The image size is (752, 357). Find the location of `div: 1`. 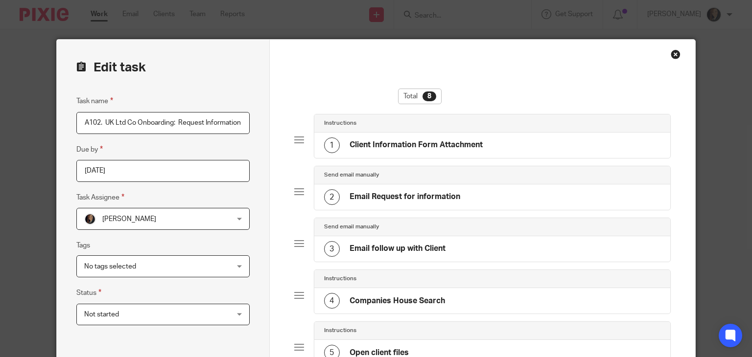

div: 1 is located at coordinates (332, 145).